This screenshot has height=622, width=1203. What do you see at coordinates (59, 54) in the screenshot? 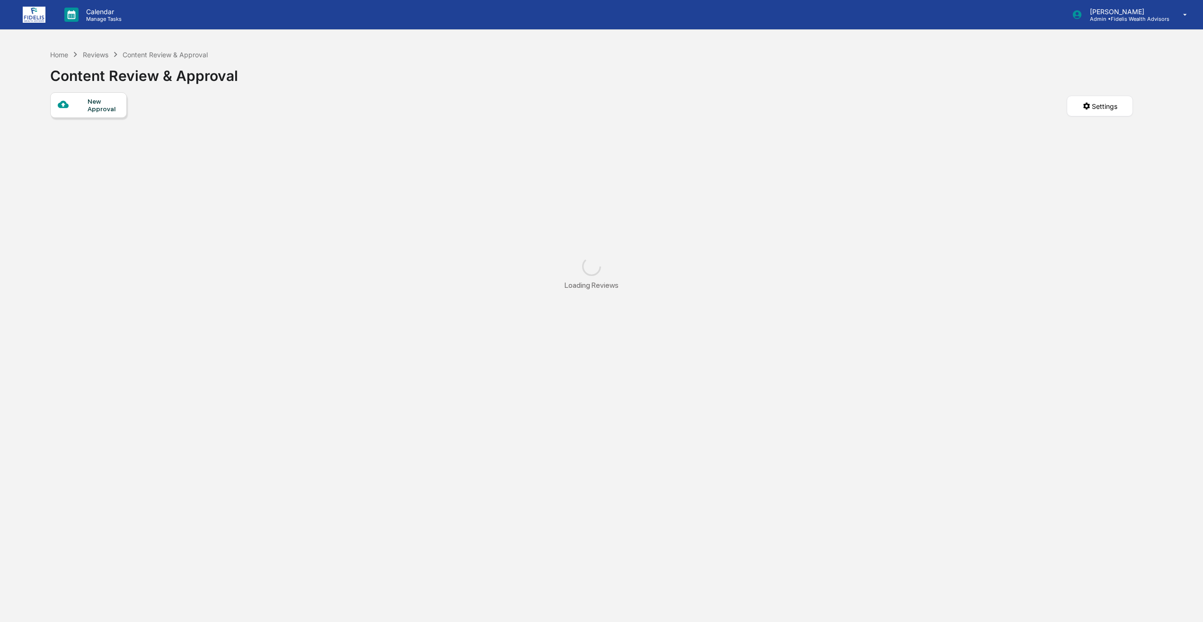
I see `div: Home` at bounding box center [59, 54].